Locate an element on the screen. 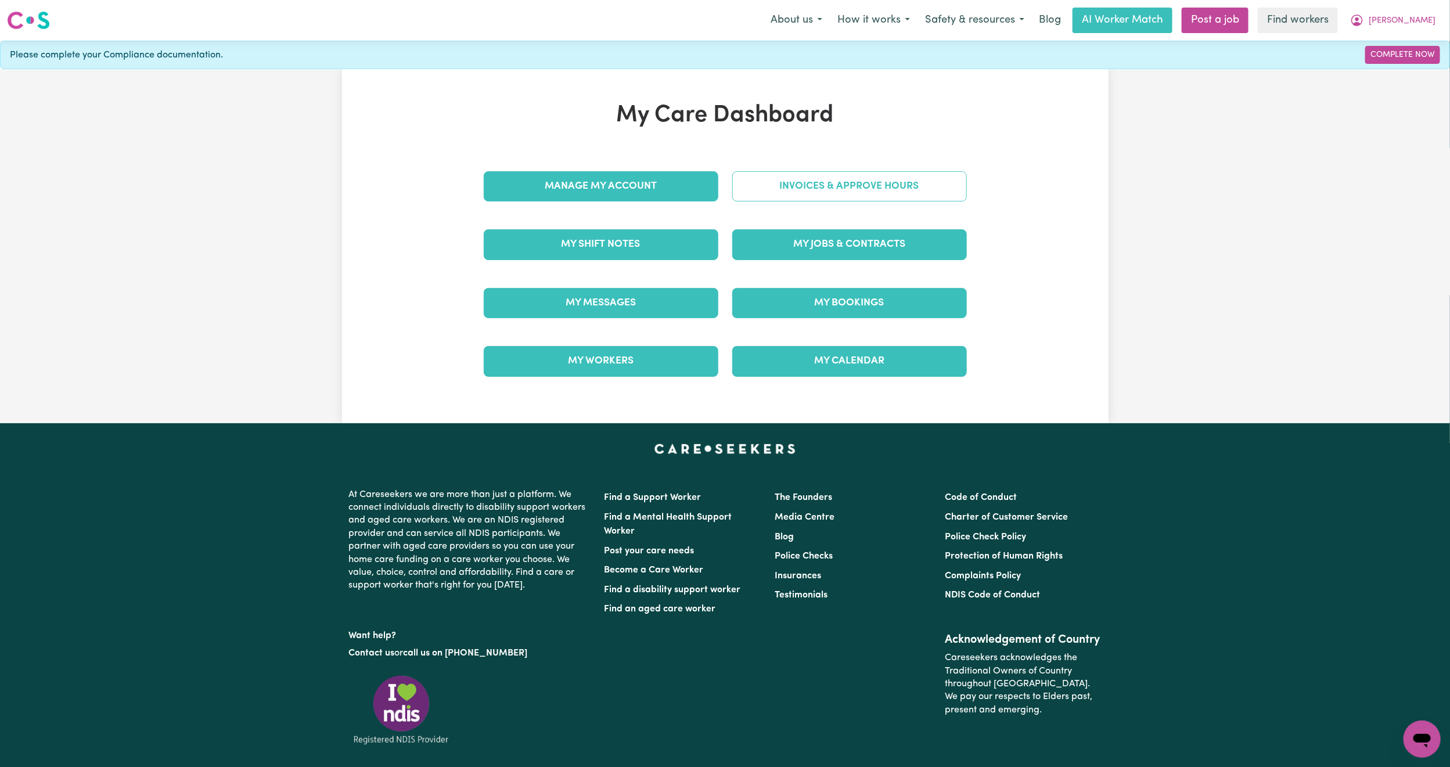 This screenshot has width=1450, height=767. img: Registered NDIS provider is located at coordinates (401, 710).